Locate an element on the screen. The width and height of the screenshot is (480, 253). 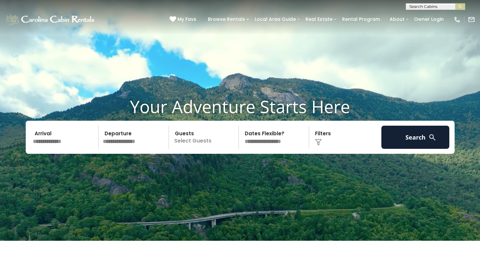
img: mail-regular-white.png is located at coordinates (472, 19).